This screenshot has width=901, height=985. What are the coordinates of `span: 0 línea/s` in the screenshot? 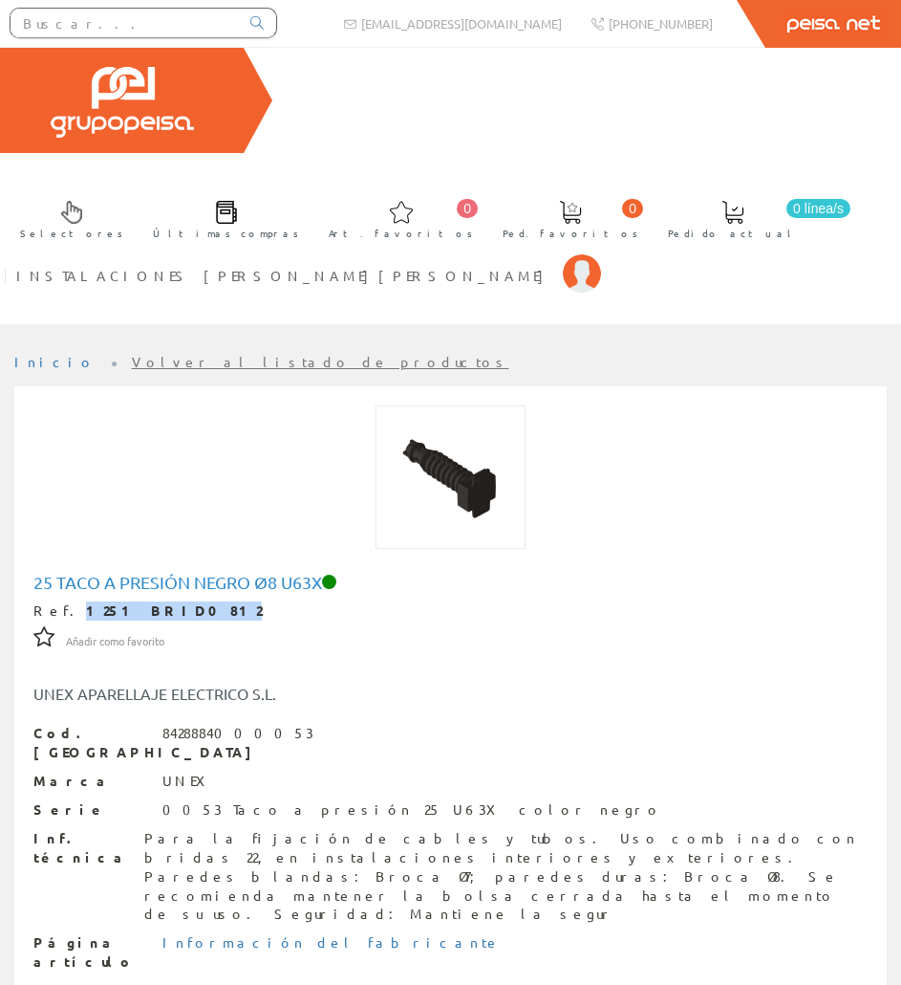 It's located at (818, 208).